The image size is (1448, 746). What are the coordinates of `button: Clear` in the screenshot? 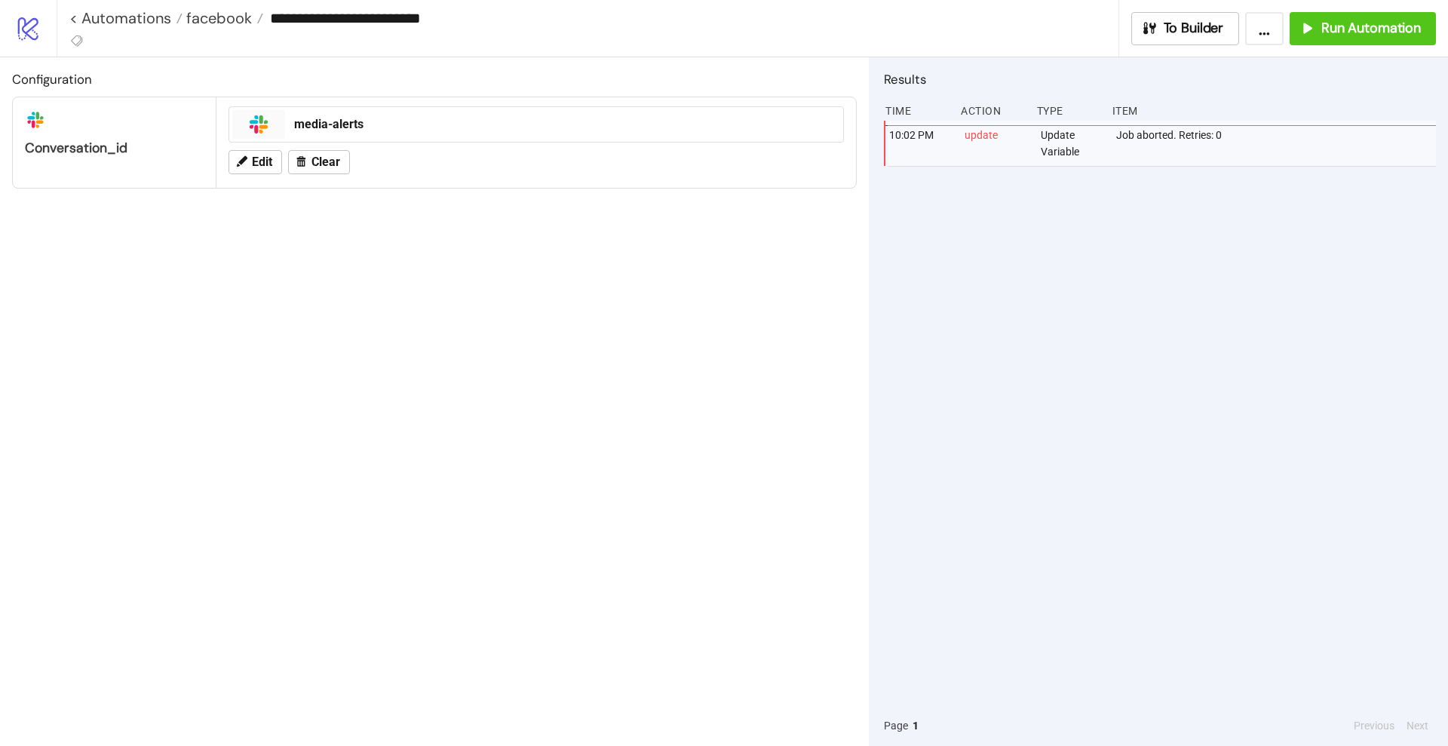 It's located at (319, 162).